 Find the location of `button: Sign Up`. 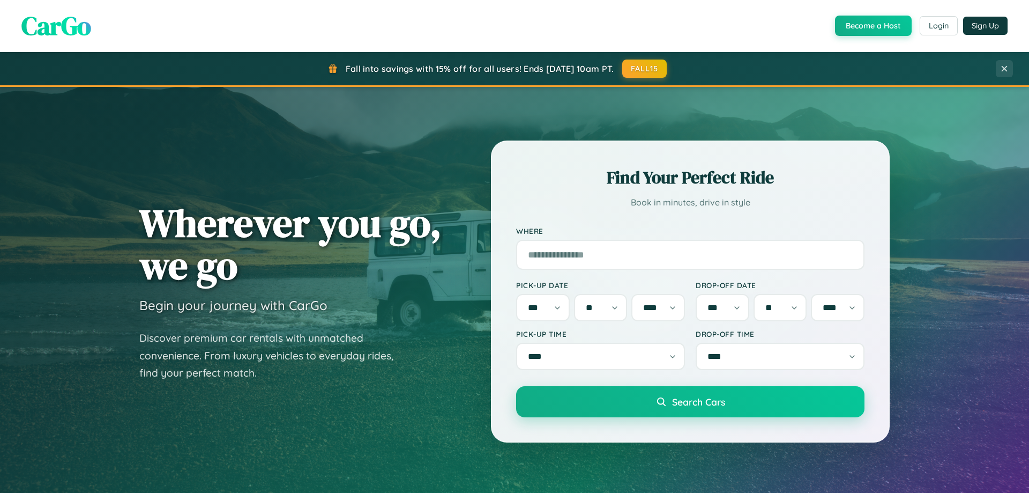

button: Sign Up is located at coordinates (986, 26).